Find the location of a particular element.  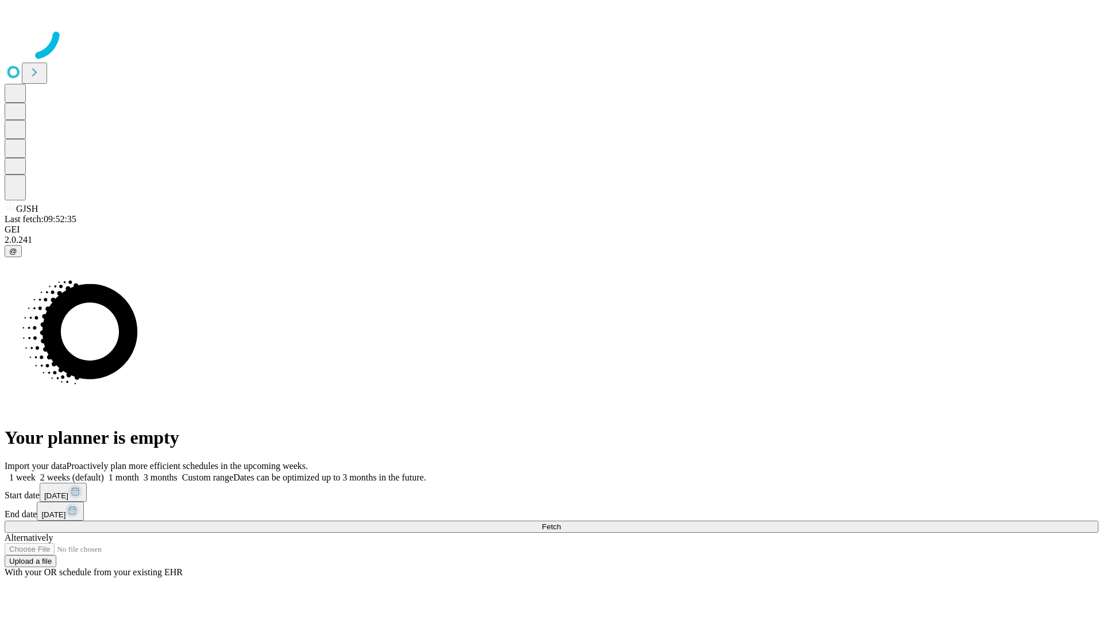

span: Fetch is located at coordinates (551, 527).